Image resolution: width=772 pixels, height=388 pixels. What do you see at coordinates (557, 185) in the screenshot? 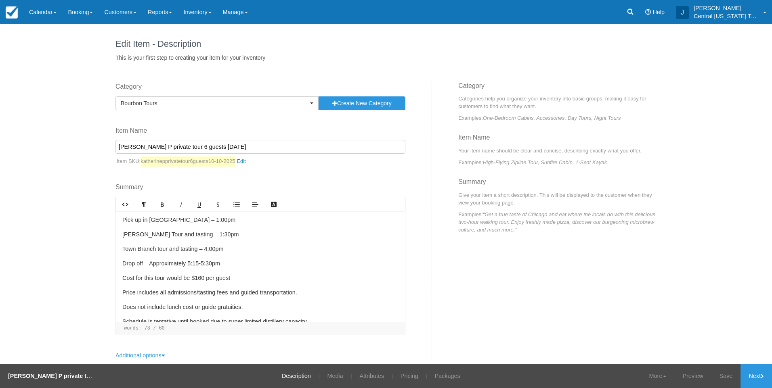
I see `h3: Summary` at bounding box center [557, 185].